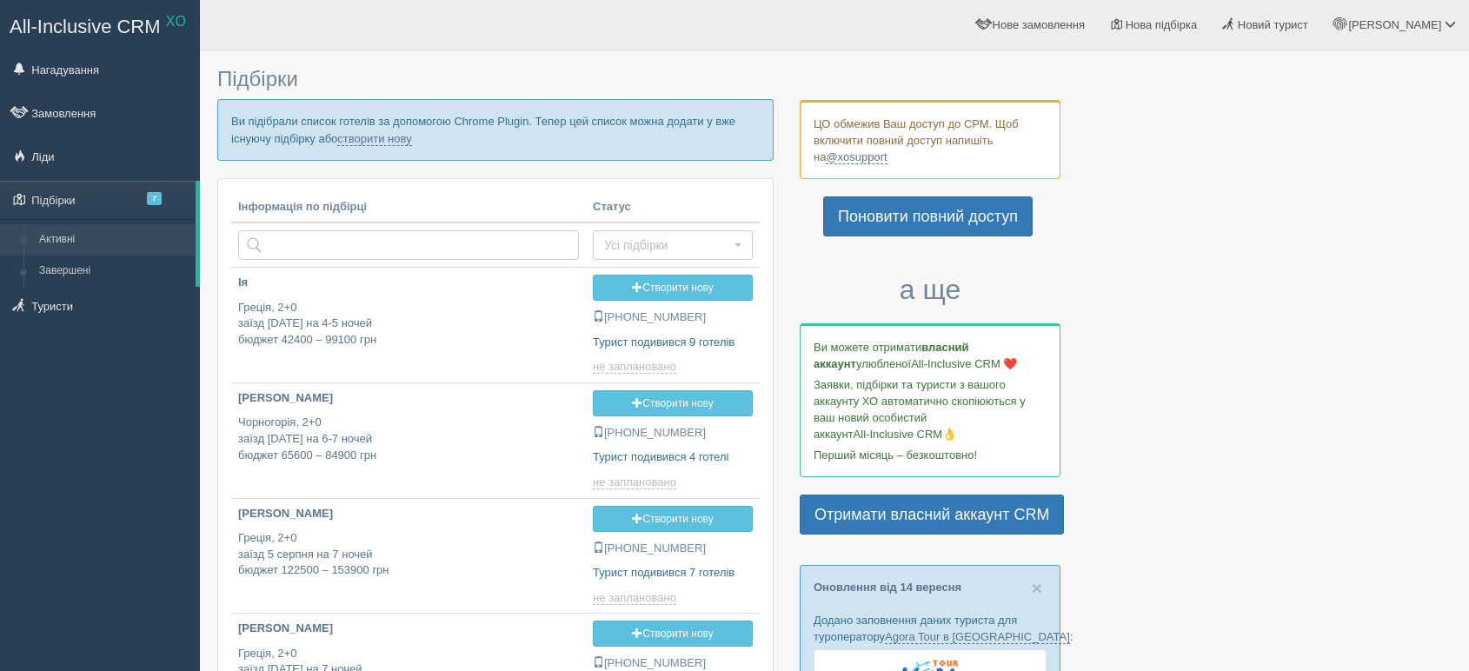 This screenshot has width=1469, height=671. I want to click on p: Турист подивився 7 готелів, so click(673, 573).